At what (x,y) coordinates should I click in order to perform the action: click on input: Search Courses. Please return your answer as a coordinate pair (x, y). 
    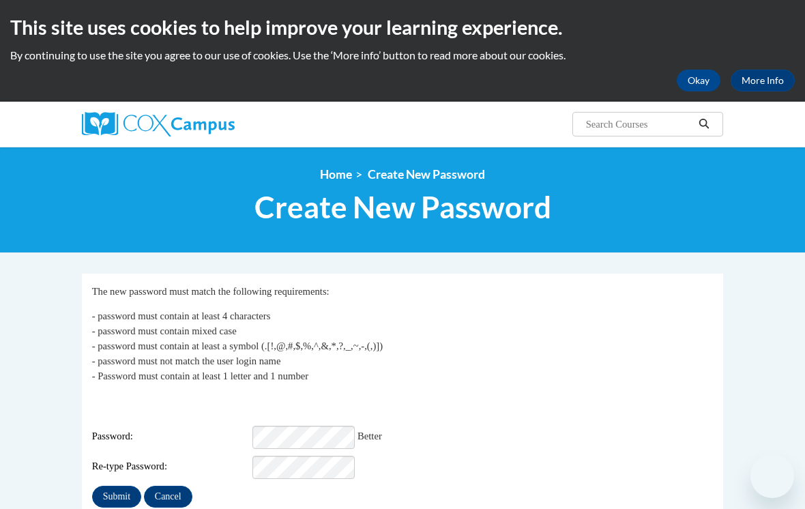
    Looking at the image, I should click on (639, 124).